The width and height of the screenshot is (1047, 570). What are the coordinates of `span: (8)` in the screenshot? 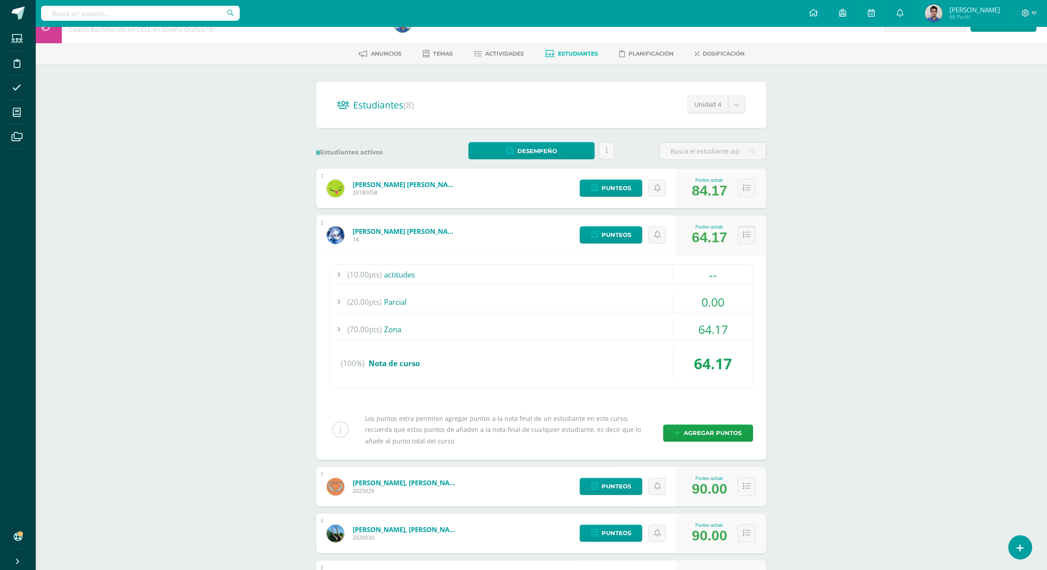 It's located at (409, 105).